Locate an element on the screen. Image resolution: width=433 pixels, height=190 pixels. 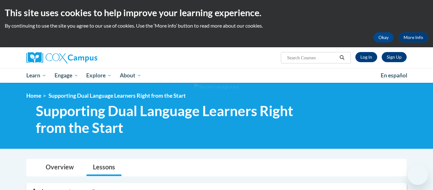
span: Explore is located at coordinates (99, 75).